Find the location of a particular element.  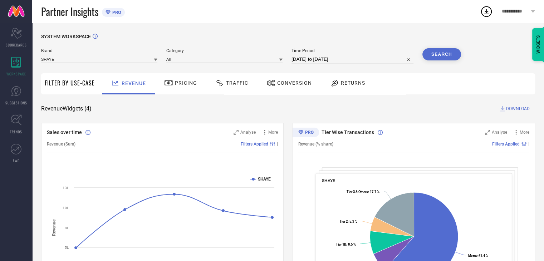

span: TRENDS is located at coordinates (16, 132).